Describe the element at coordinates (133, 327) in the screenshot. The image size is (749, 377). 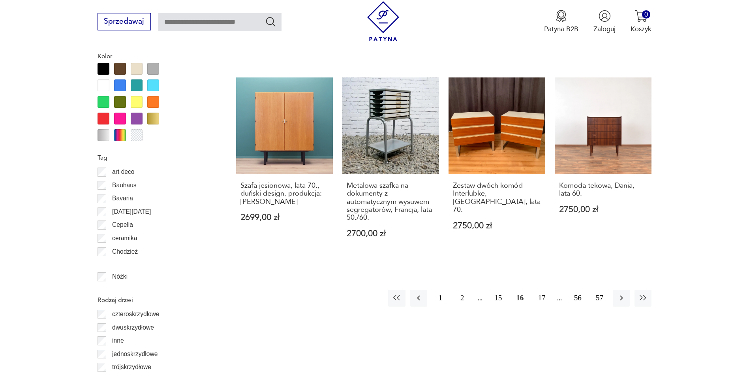
I see `p: dwuskrzydłowe` at that location.